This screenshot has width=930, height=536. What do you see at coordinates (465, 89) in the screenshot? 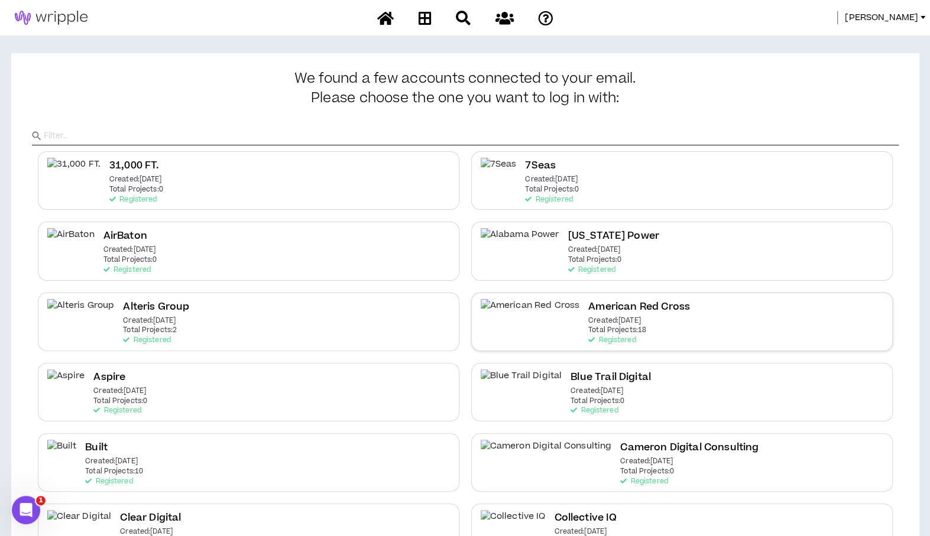
I see `h3: We found a few accounts connected to your email.` at bounding box center [465, 89].